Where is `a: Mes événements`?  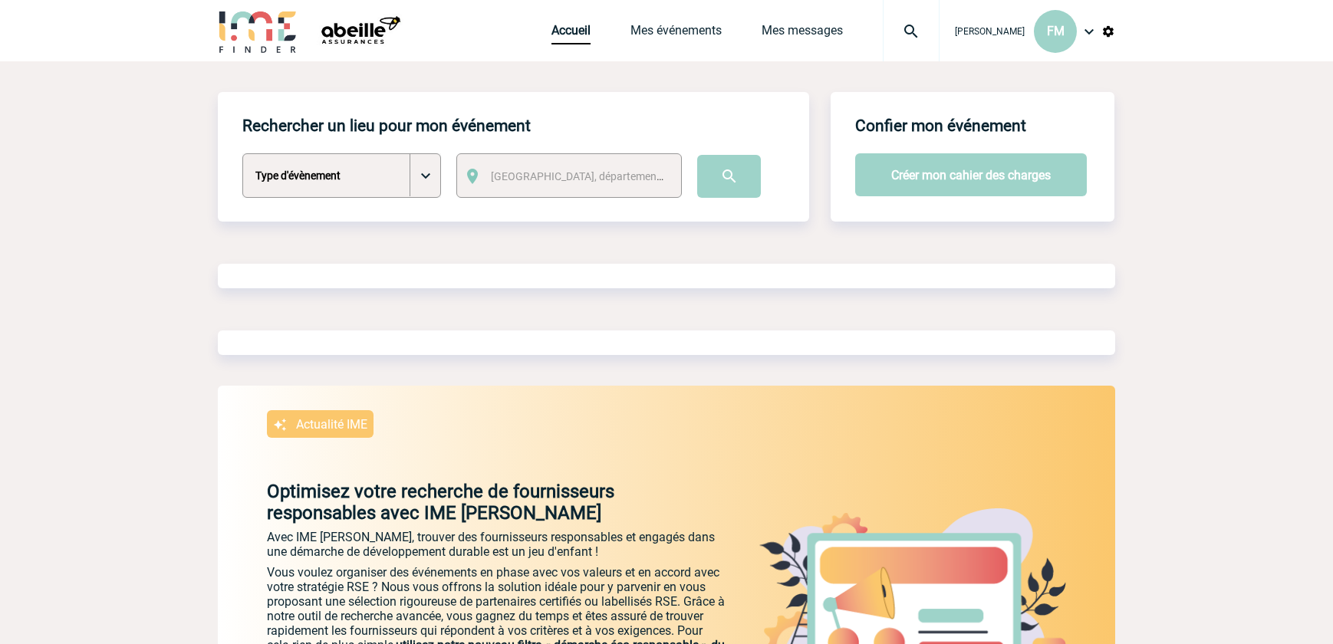
a: Mes événements is located at coordinates (676, 34).